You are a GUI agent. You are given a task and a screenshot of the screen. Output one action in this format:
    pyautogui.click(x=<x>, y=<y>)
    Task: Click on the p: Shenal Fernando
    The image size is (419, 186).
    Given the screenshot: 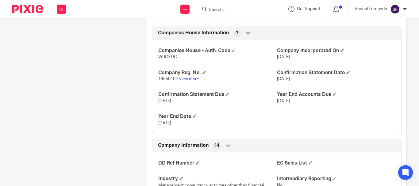 What is the action you would take?
    pyautogui.click(x=371, y=9)
    